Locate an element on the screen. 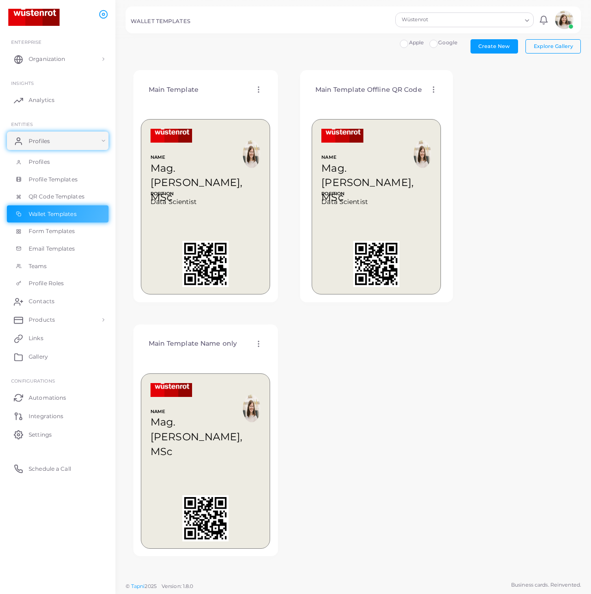 The width and height of the screenshot is (591, 594). a: Settings is located at coordinates (58, 435).